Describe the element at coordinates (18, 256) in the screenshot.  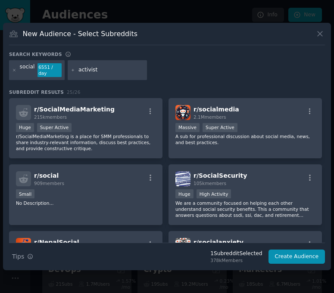
I see `span: Tips` at that location.